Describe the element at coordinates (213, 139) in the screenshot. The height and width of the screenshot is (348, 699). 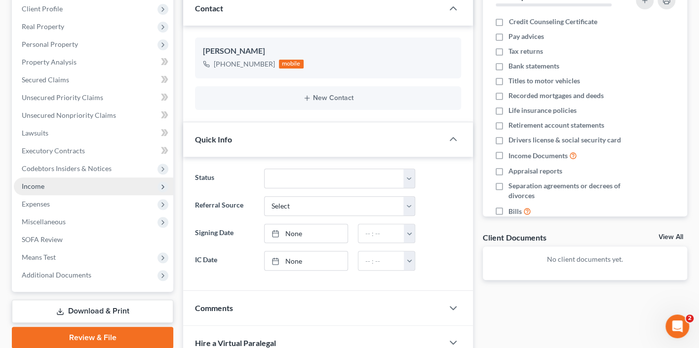
I see `span: Quick Info` at that location.